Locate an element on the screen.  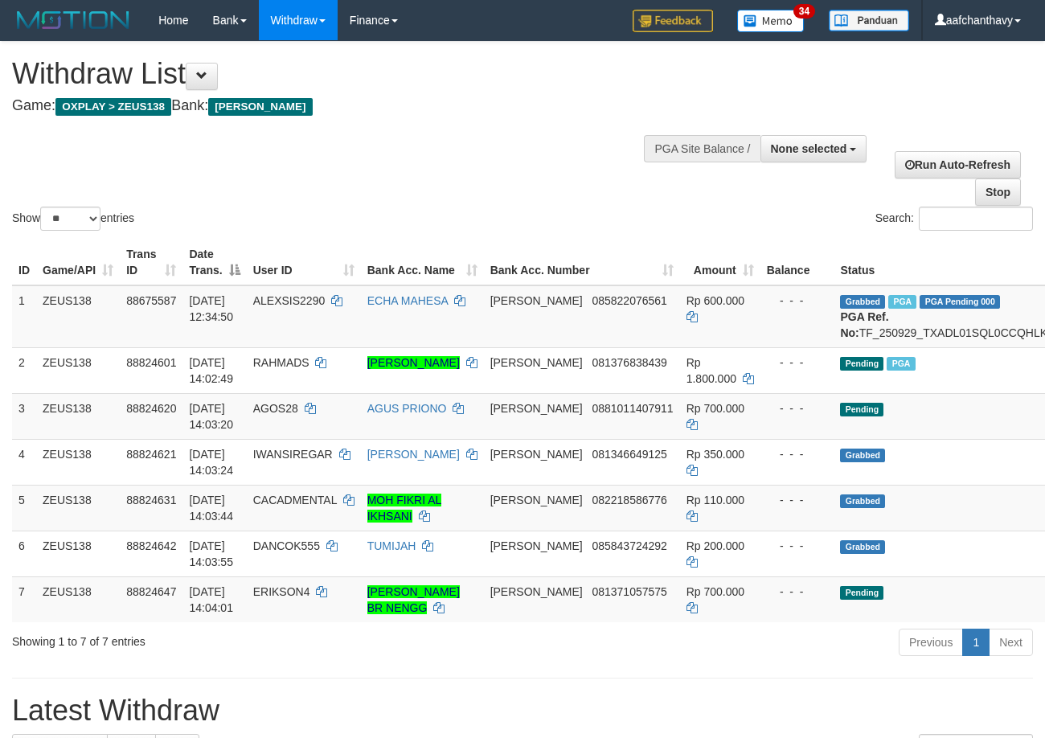
th: Game/API: activate to sort column ascending is located at coordinates (78, 262).